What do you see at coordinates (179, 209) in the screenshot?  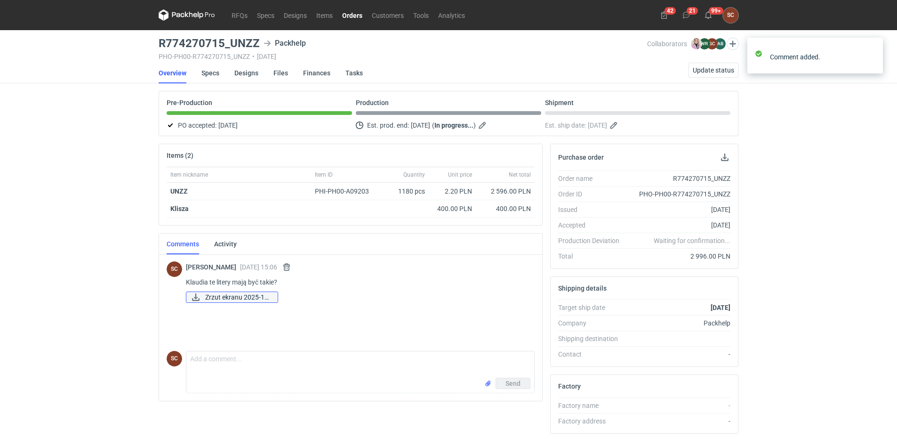 I see `strong: Klisza` at bounding box center [179, 209].